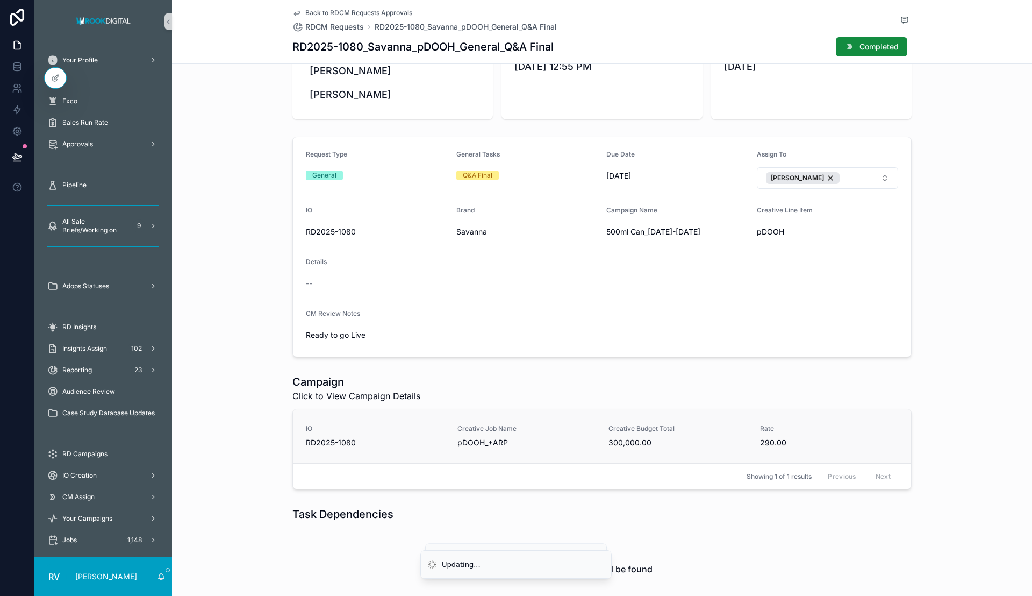  Describe the element at coordinates (356, 382) in the screenshot. I see `h1: Campaign` at that location.